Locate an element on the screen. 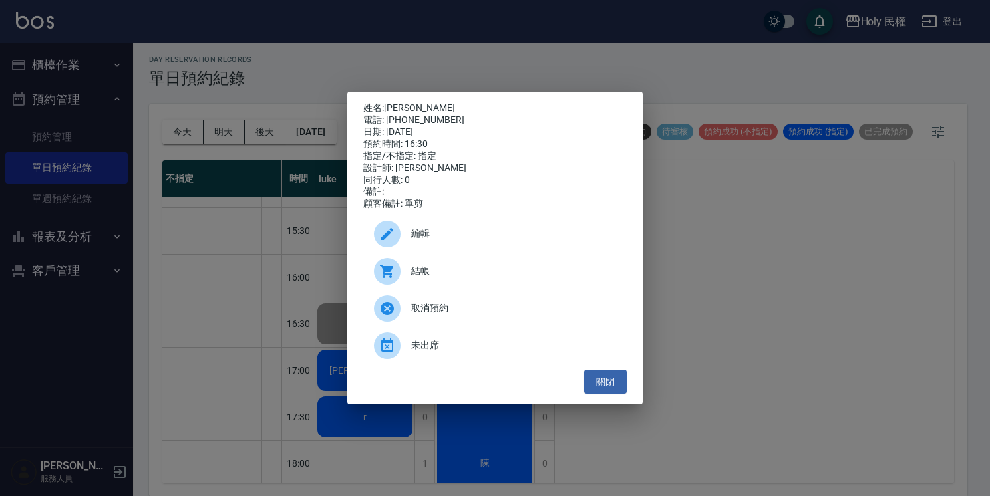 Image resolution: width=990 pixels, height=496 pixels. div: 顧客備註: 單剪 is located at coordinates (495, 204).